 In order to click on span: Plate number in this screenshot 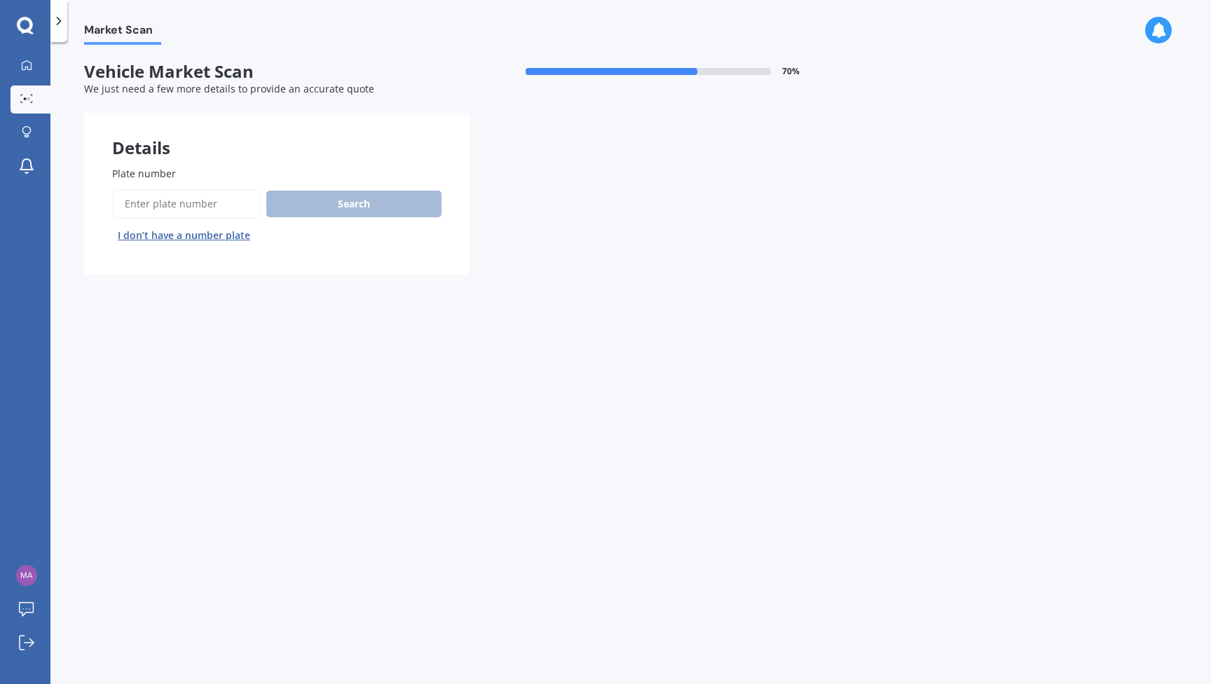, I will do `click(144, 173)`.